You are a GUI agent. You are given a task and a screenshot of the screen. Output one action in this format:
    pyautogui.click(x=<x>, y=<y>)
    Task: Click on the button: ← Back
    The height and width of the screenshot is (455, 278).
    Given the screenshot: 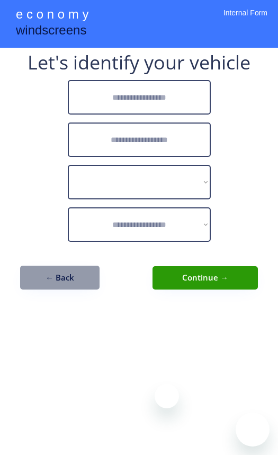 What is the action you would take?
    pyautogui.click(x=60, y=277)
    